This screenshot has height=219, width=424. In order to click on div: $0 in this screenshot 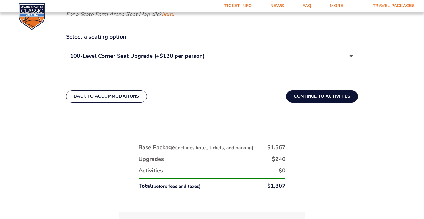, I will do `click(282, 170)`.